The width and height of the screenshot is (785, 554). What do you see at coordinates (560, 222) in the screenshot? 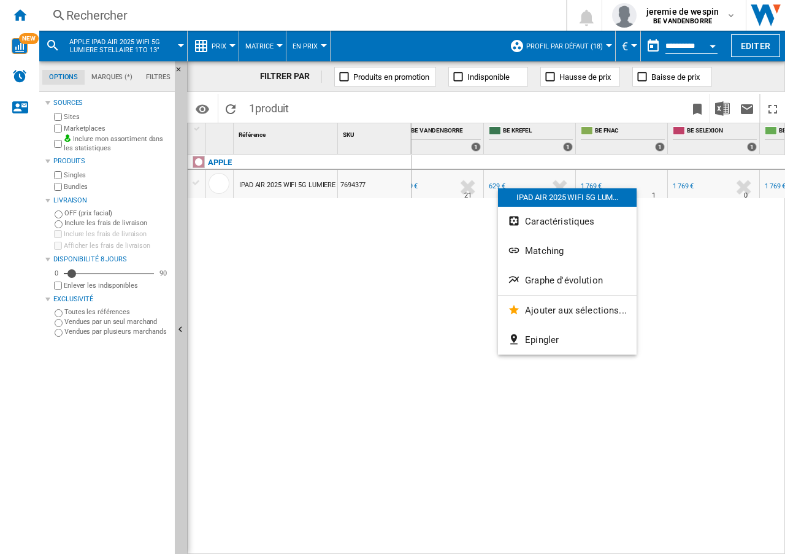
I see `span: Caractéristiques` at bounding box center [560, 222].